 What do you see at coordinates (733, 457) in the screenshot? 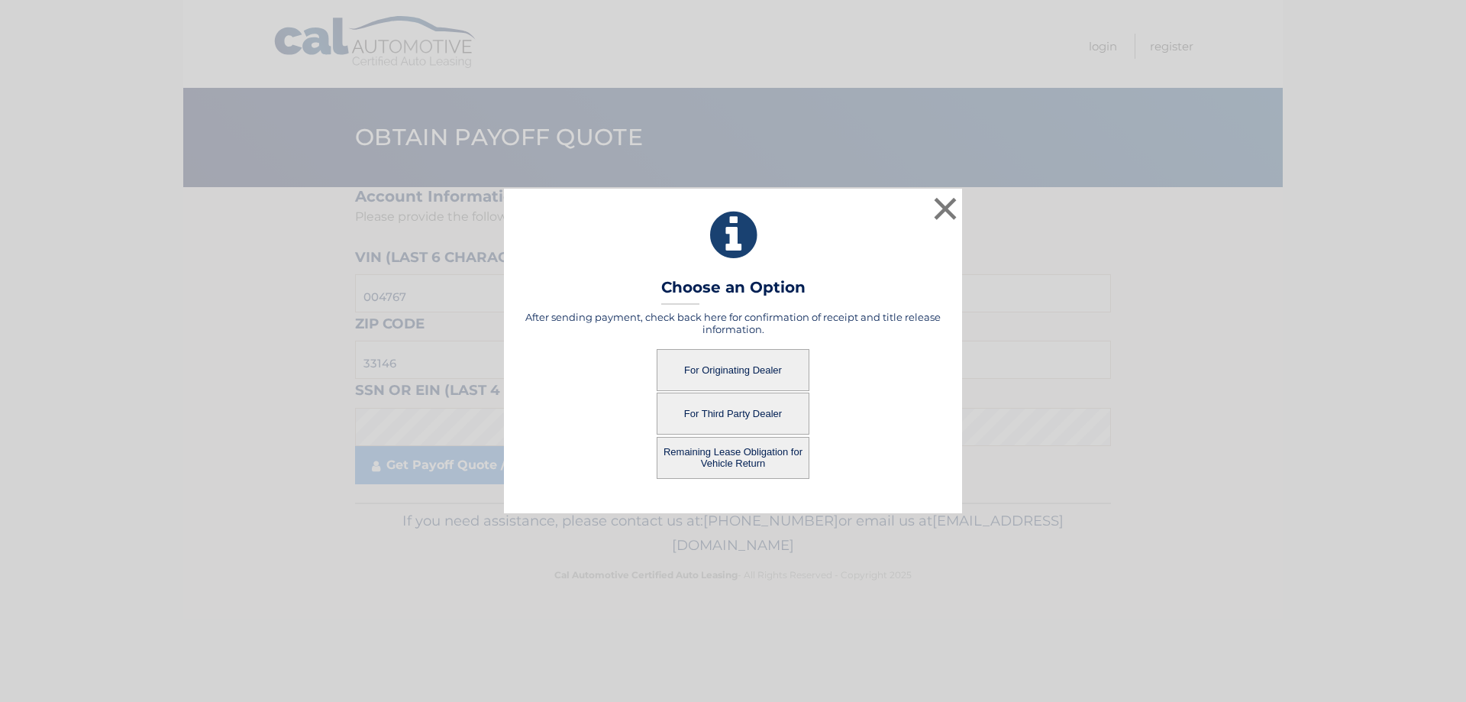
I see `button: Remaining Lease Obligation for Vehicle Return` at bounding box center [733, 457].